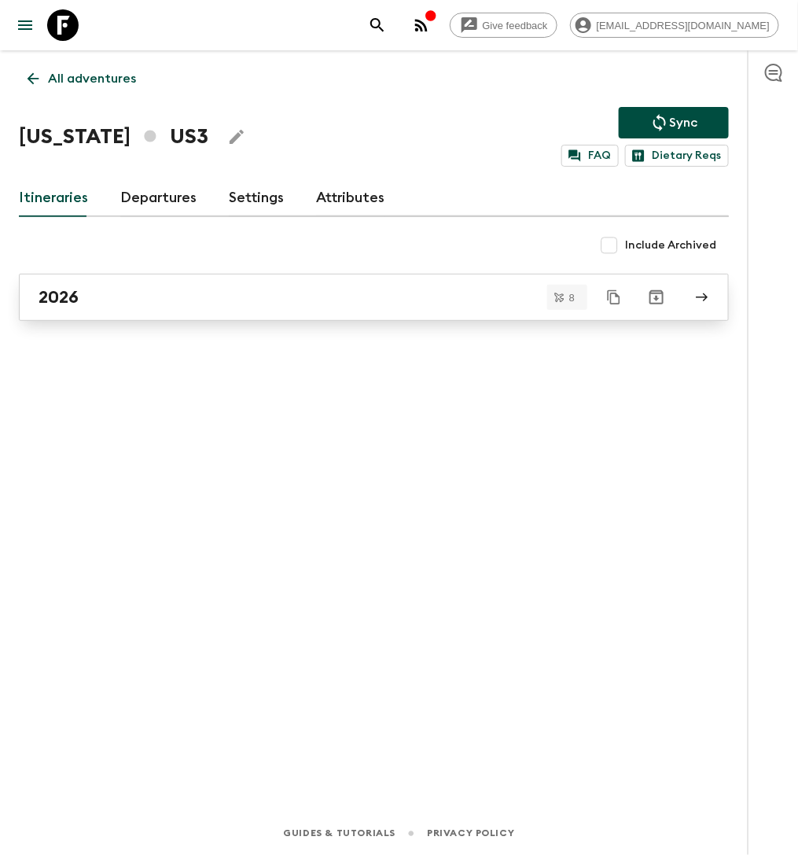 The image size is (798, 855). Describe the element at coordinates (674, 123) in the screenshot. I see `button: Sync adventure departures to the booking engine` at that location.